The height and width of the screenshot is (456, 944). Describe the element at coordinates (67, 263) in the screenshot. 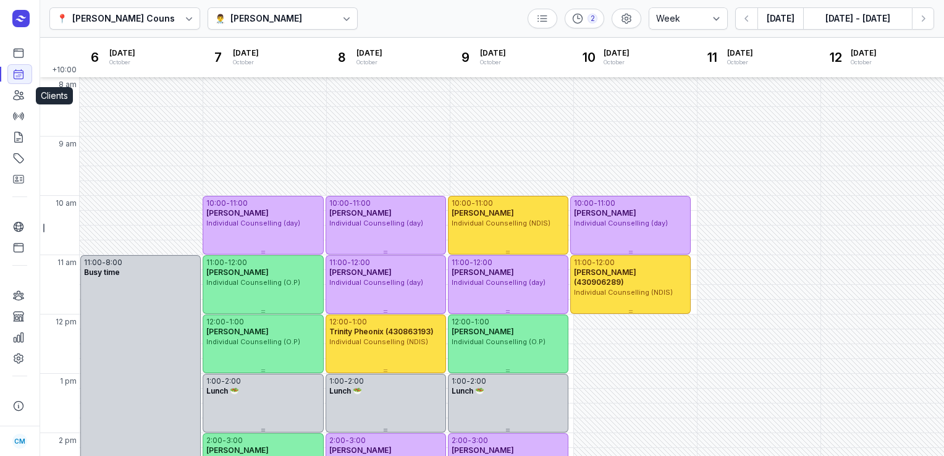

I see `span: 11 am` at that location.